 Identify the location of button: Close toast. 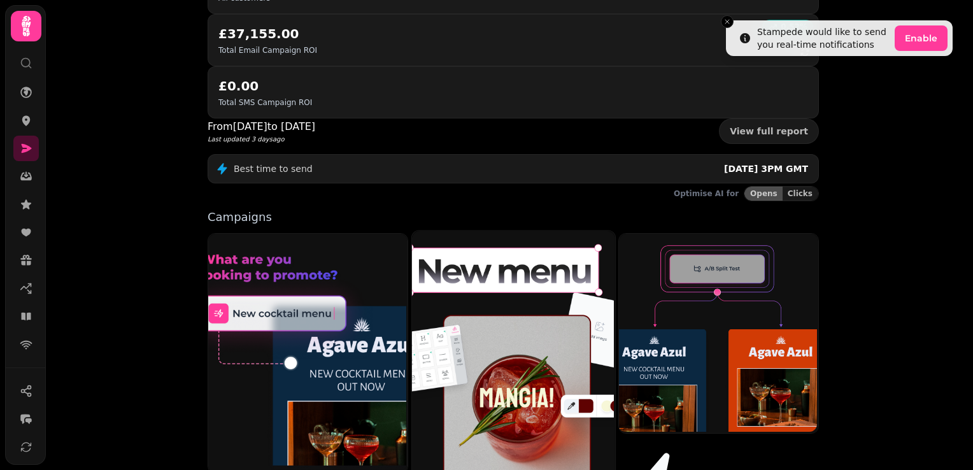
(727, 22).